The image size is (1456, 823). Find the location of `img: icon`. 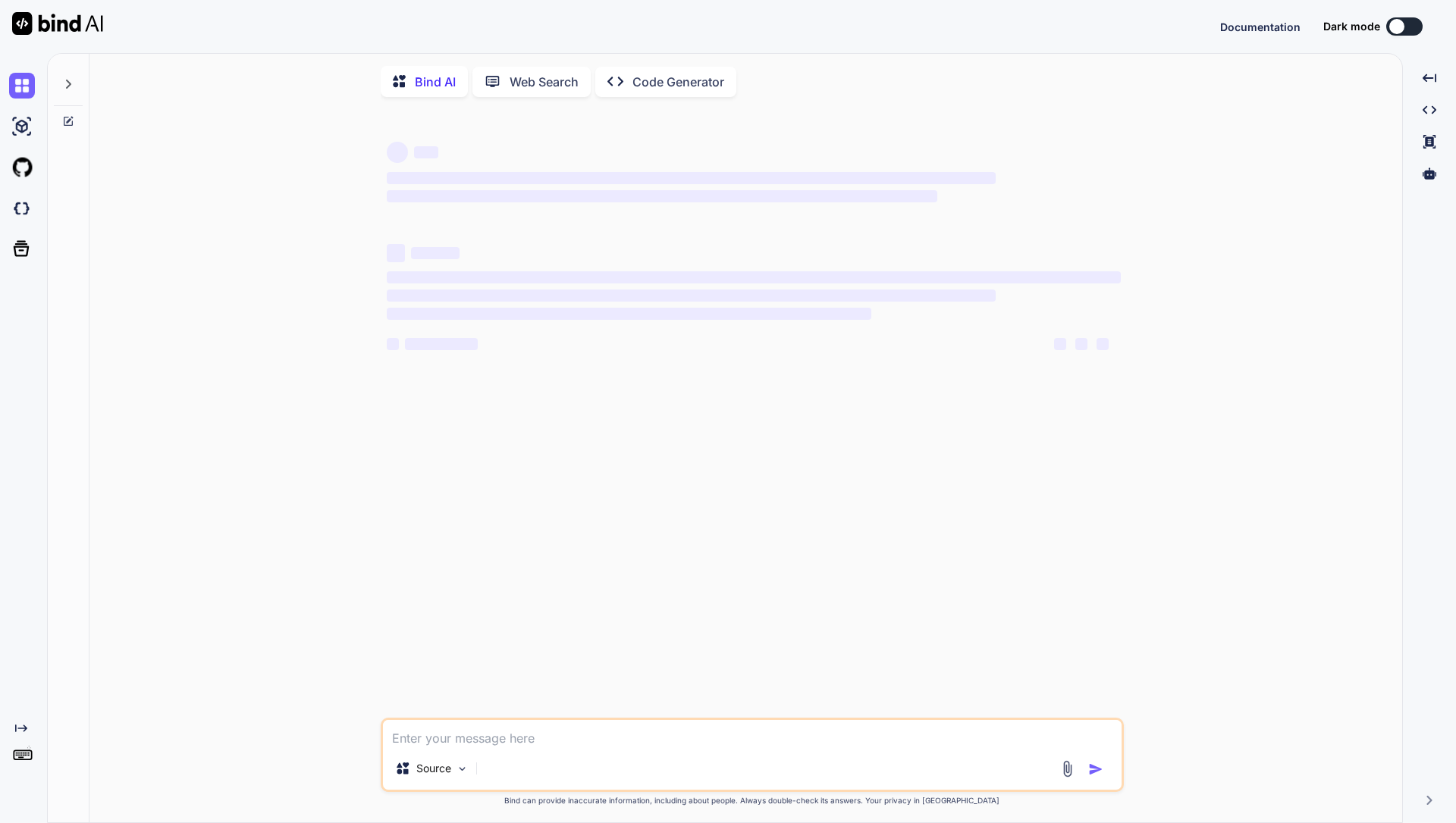

img: icon is located at coordinates (1096, 769).